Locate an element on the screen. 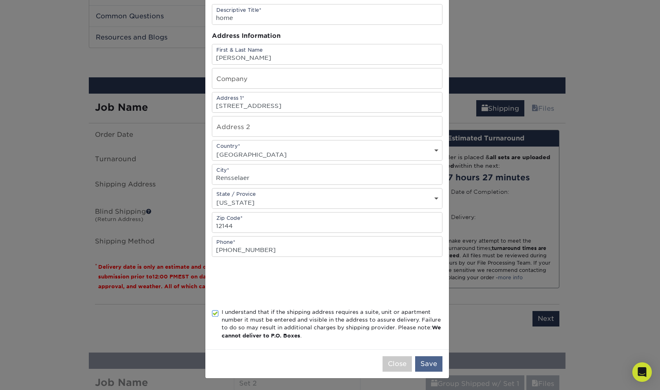  div: I understand that if the shipping address requires a suite, unit or apartment number it must be e... is located at coordinates (332, 324).